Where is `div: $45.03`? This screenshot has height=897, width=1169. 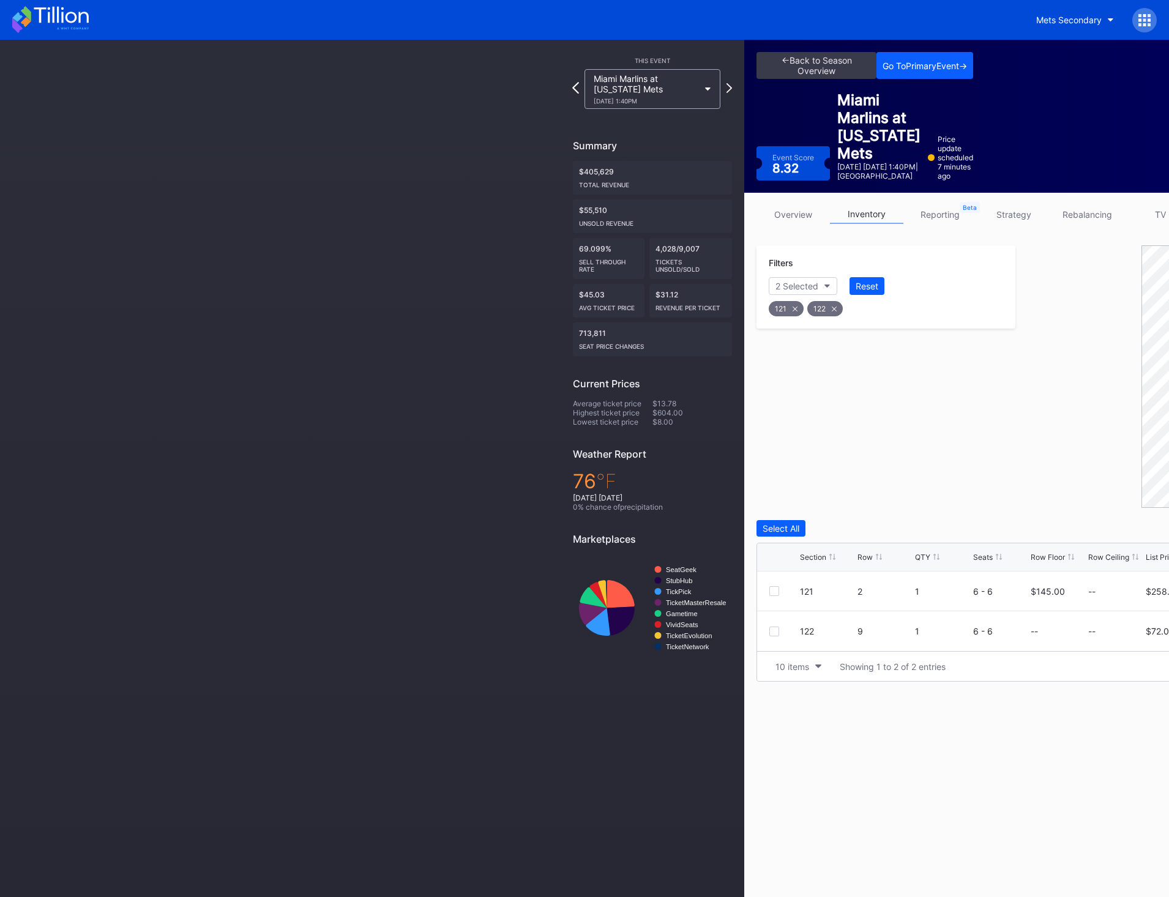 div: $45.03 is located at coordinates (608, 301).